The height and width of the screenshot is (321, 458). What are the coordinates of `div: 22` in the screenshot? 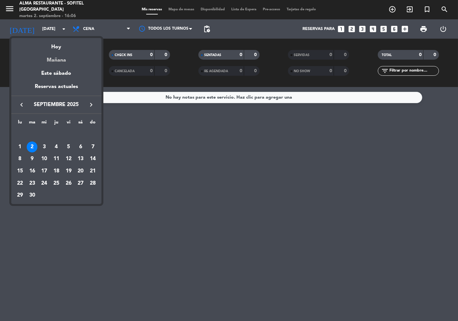 It's located at (20, 183).